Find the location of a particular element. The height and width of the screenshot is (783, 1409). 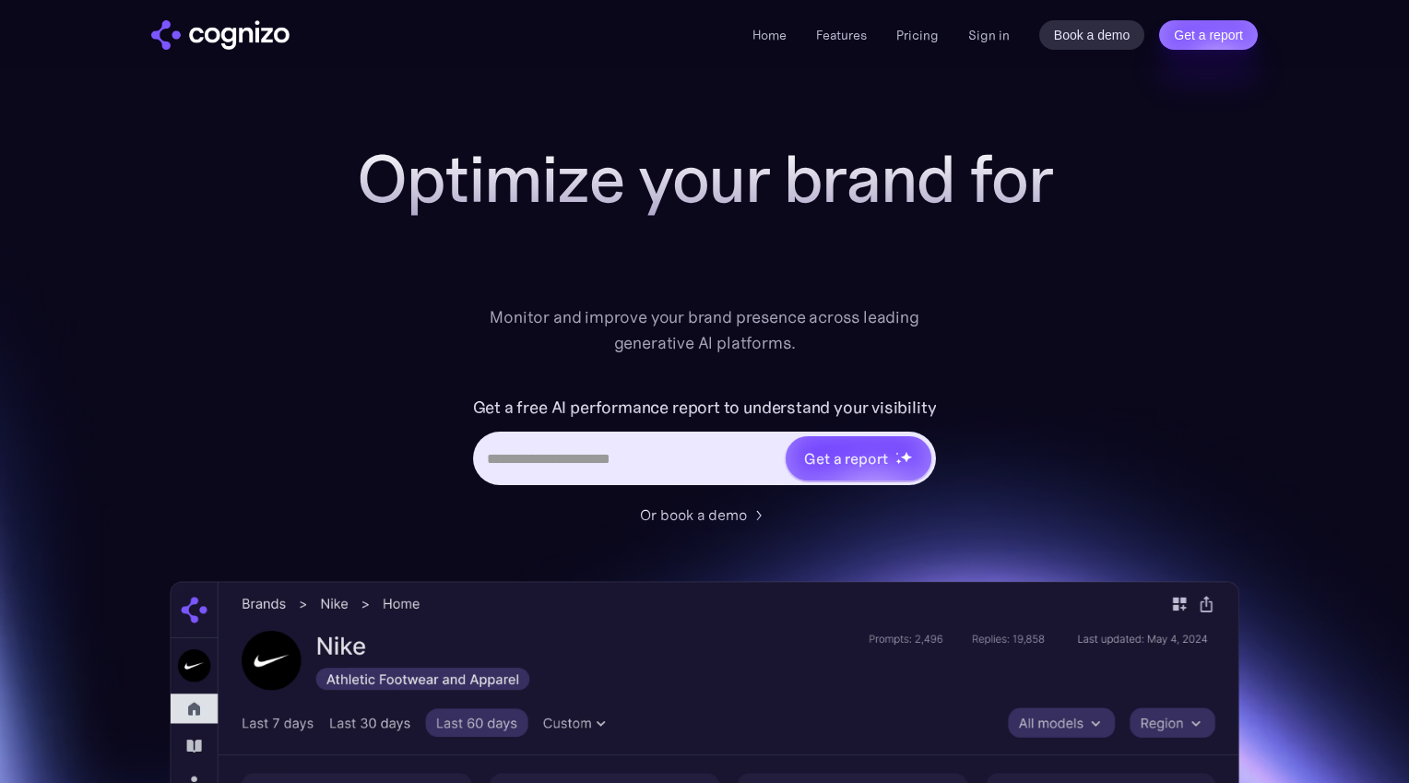

a: Get a report is located at coordinates (1208, 35).